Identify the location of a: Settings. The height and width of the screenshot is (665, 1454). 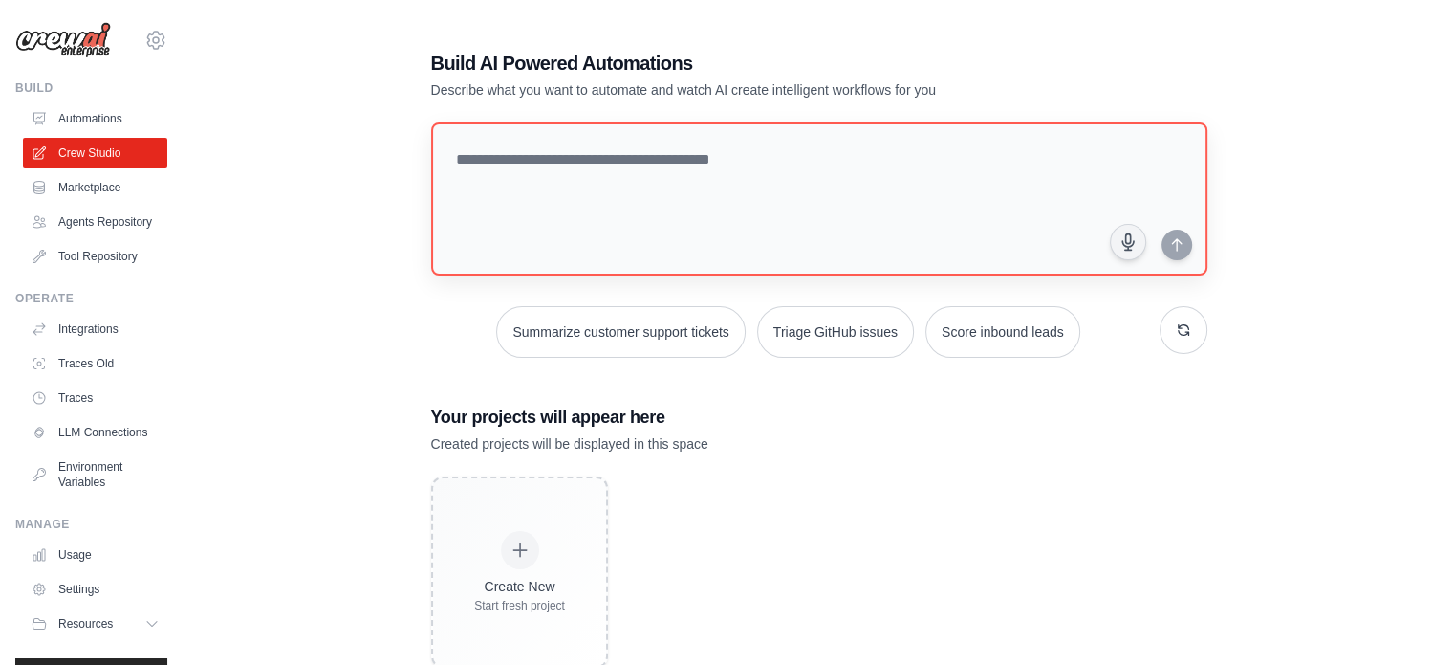
(95, 589).